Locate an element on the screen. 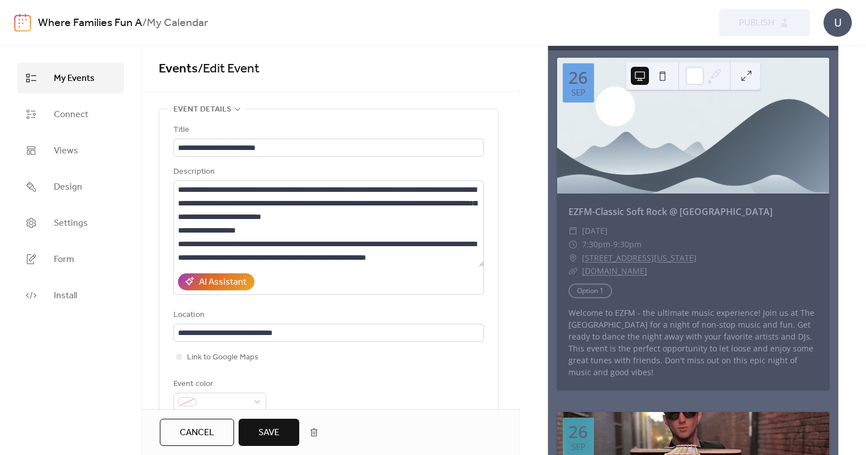 The image size is (866, 455). button: AI Assistant is located at coordinates (216, 282).